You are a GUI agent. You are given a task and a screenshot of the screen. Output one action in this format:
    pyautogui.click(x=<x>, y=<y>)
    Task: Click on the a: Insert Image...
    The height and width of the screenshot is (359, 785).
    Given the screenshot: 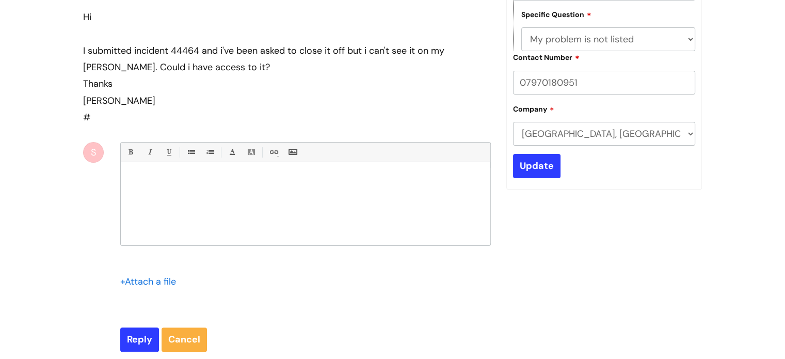 What is the action you would take?
    pyautogui.click(x=292, y=152)
    